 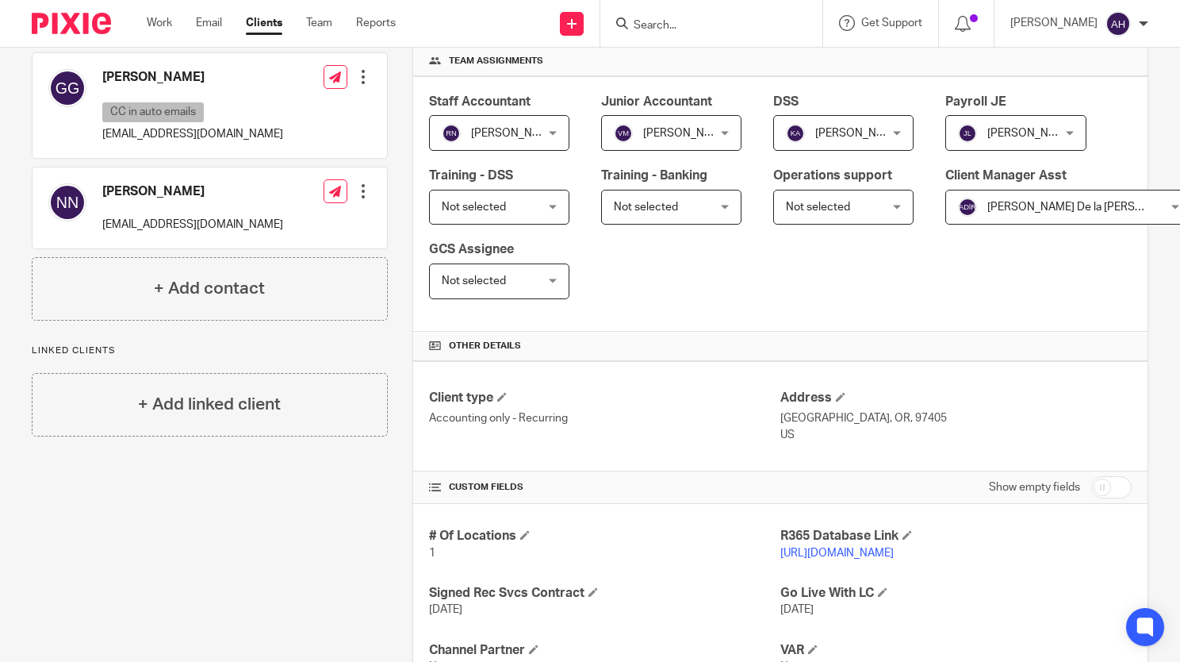 I want to click on span: Training - Banking, so click(x=654, y=175).